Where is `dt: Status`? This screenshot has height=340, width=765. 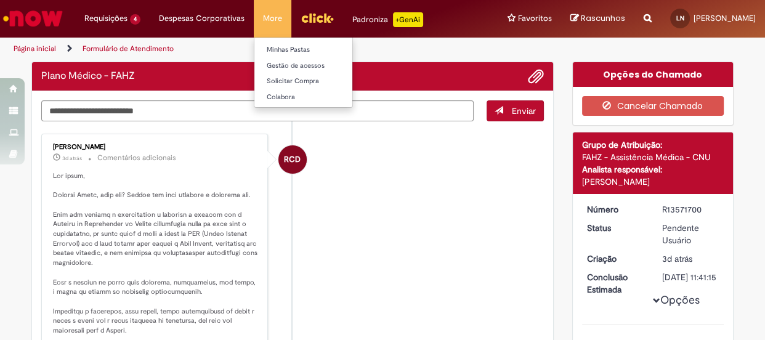 dt: Status is located at coordinates (615, 228).